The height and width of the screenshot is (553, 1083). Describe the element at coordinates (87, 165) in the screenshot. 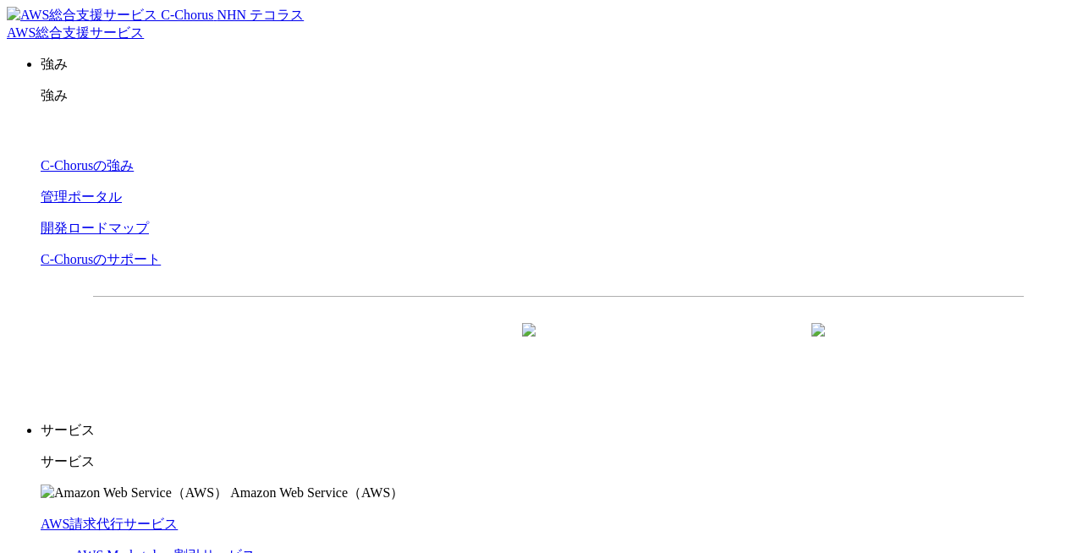

I see `a: C-Chorusの強み` at that location.